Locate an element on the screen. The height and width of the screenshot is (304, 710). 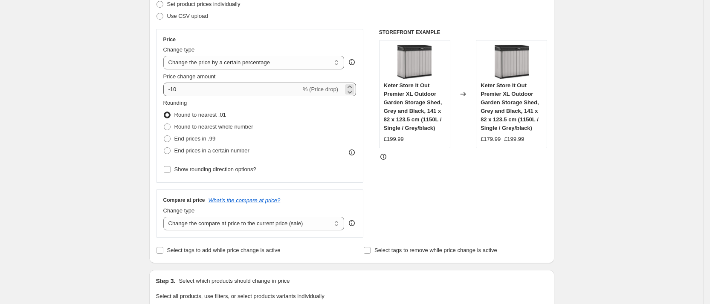
span: Round to nearest whole number is located at coordinates (214, 127).